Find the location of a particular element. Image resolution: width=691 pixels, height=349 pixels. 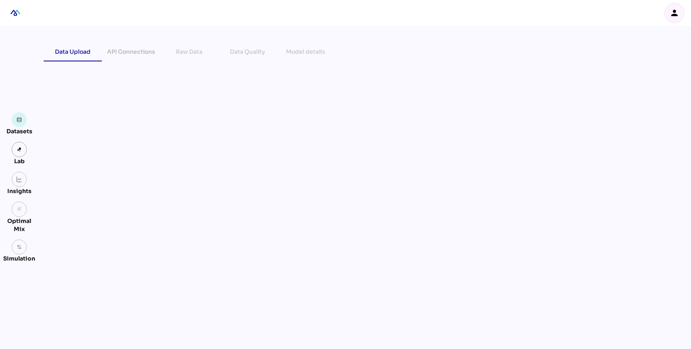

div: API Connections is located at coordinates (131, 52).